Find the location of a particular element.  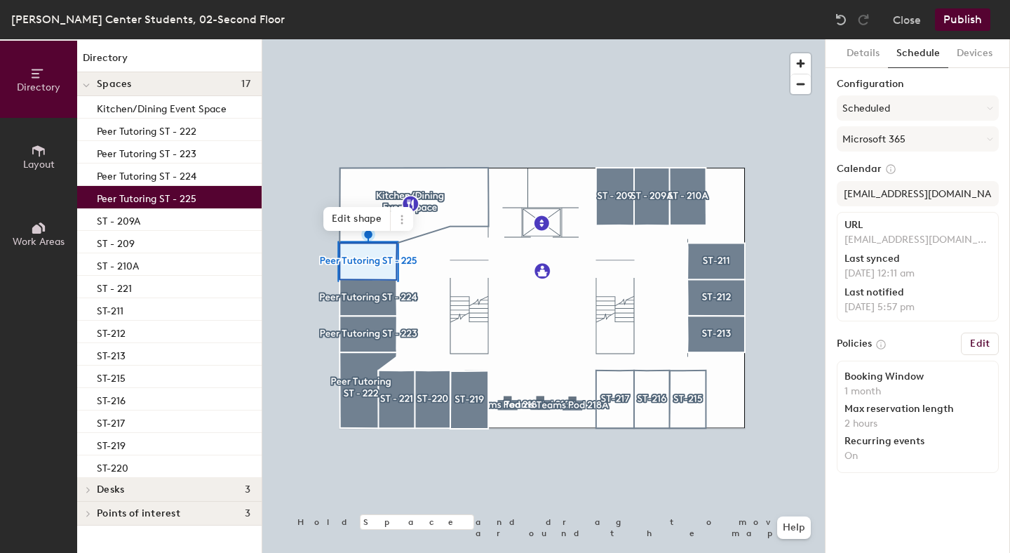

span: Directory is located at coordinates (39, 87).